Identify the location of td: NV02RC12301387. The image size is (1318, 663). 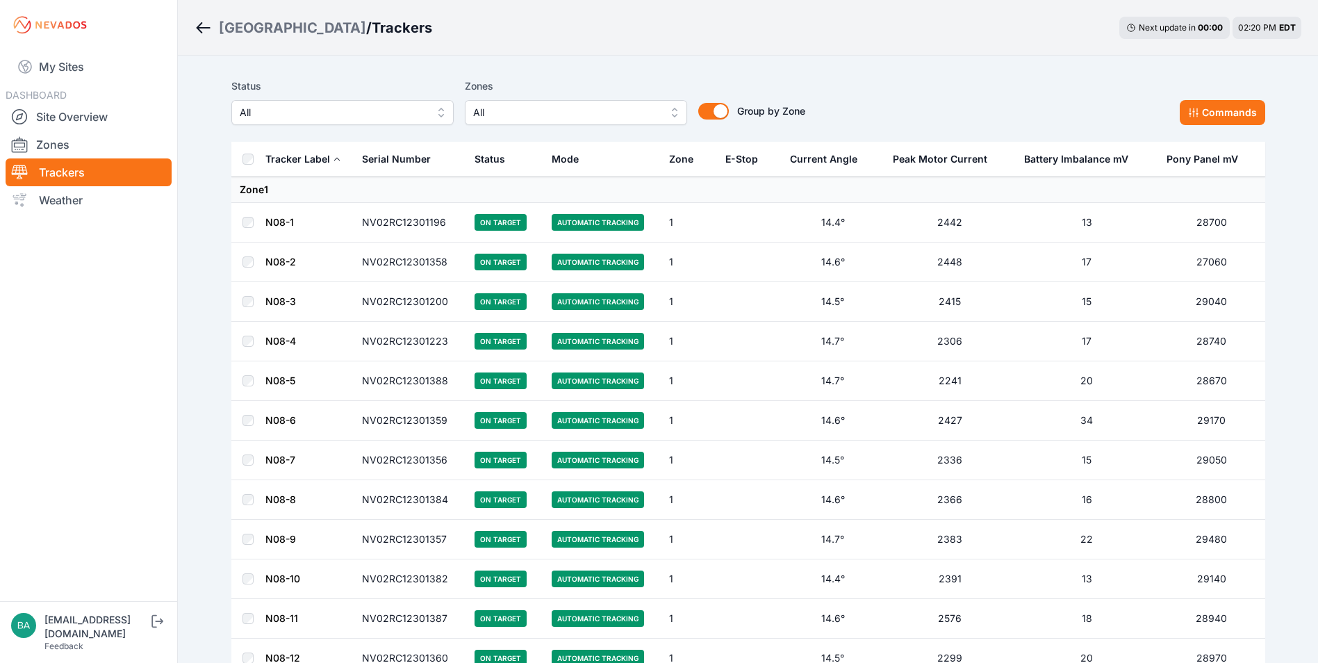
(410, 618).